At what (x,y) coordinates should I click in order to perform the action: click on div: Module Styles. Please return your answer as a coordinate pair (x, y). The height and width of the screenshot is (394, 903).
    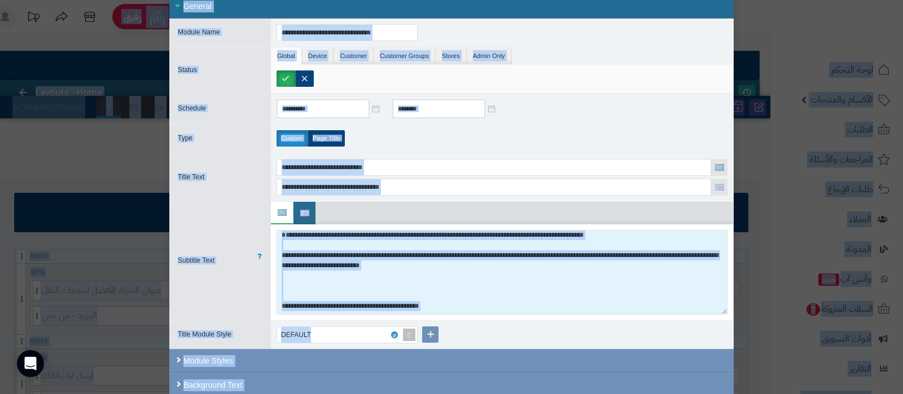
    Looking at the image, I should click on (451, 361).